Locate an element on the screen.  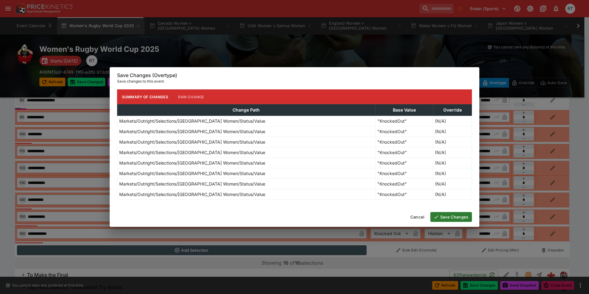
th: Change Path is located at coordinates (246, 110).